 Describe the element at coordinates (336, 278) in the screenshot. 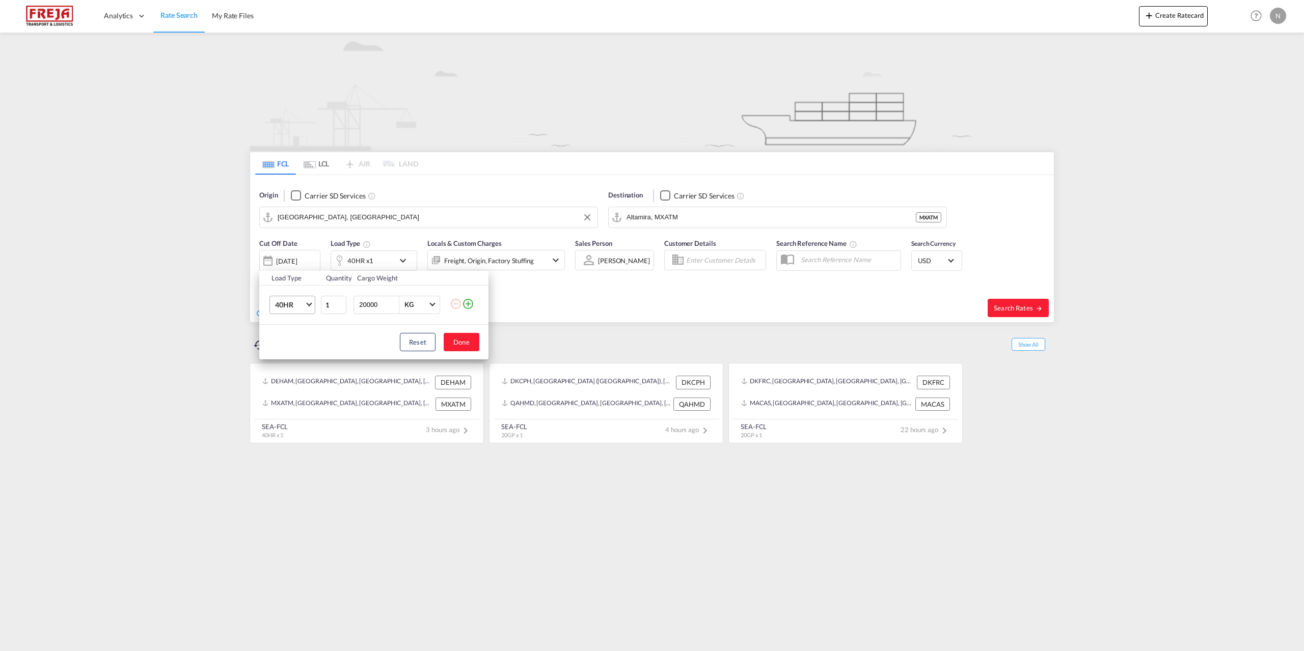

I see `th: Quantity` at that location.